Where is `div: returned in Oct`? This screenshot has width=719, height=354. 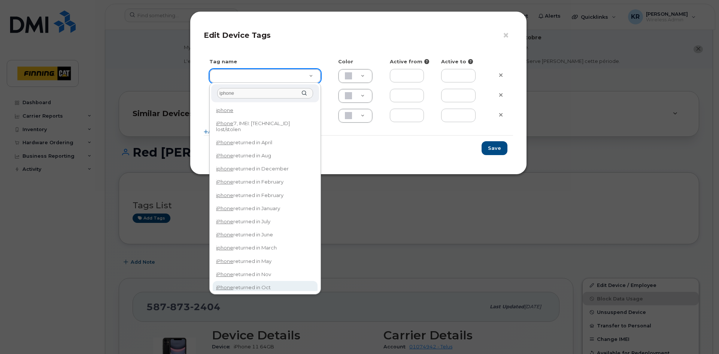
div: returned in Oct is located at coordinates (265, 287).